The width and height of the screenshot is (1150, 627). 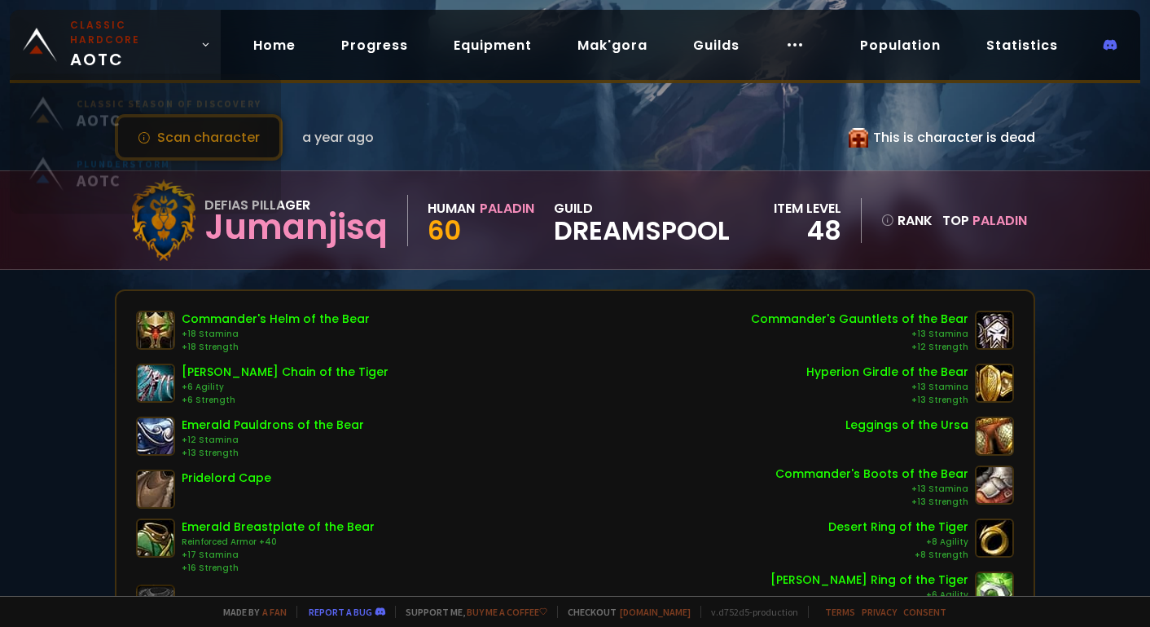 What do you see at coordinates (995, 538) in the screenshot?
I see `img: item-12013` at bounding box center [995, 538].